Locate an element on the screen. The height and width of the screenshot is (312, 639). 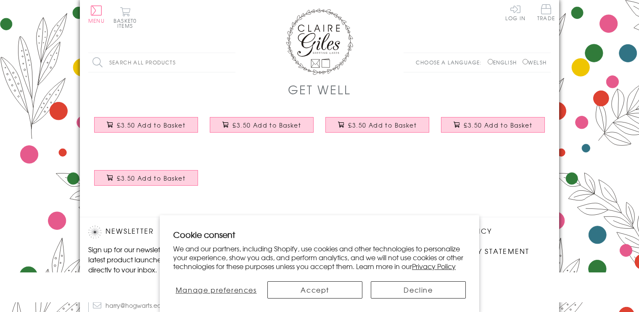
h2: Newsletter is located at coordinates (160, 232).